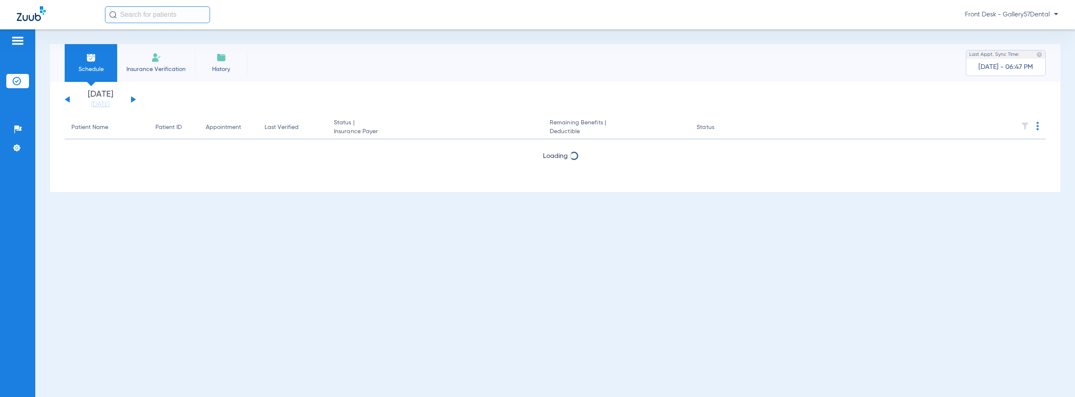 Image resolution: width=1075 pixels, height=397 pixels. Describe the element at coordinates (995, 55) in the screenshot. I see `span: Last Appt. Sync Time:` at that location.